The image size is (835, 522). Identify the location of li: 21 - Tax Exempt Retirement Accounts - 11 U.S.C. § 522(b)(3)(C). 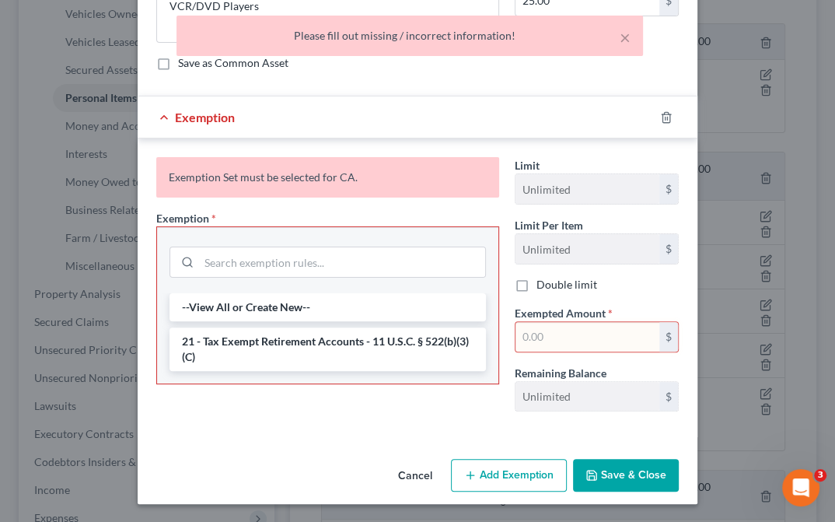
(327, 349).